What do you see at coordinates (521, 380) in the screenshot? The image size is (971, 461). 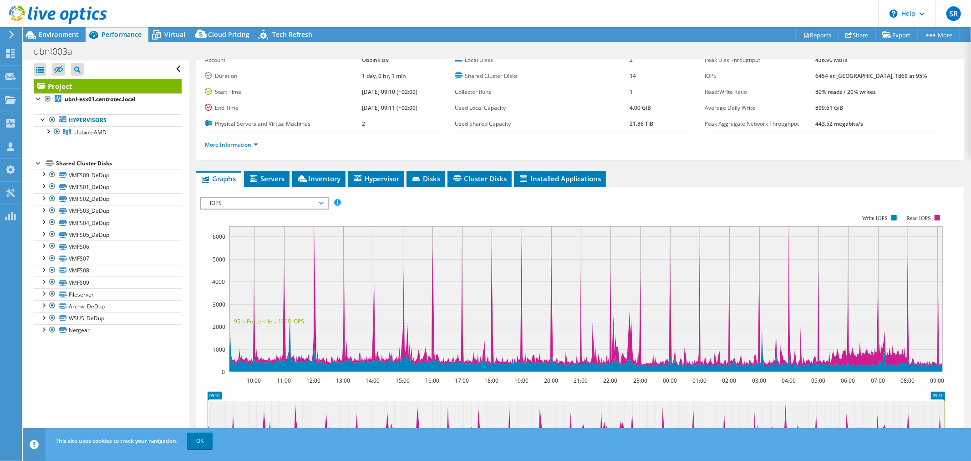 I see `text: 19:00` at bounding box center [521, 380].